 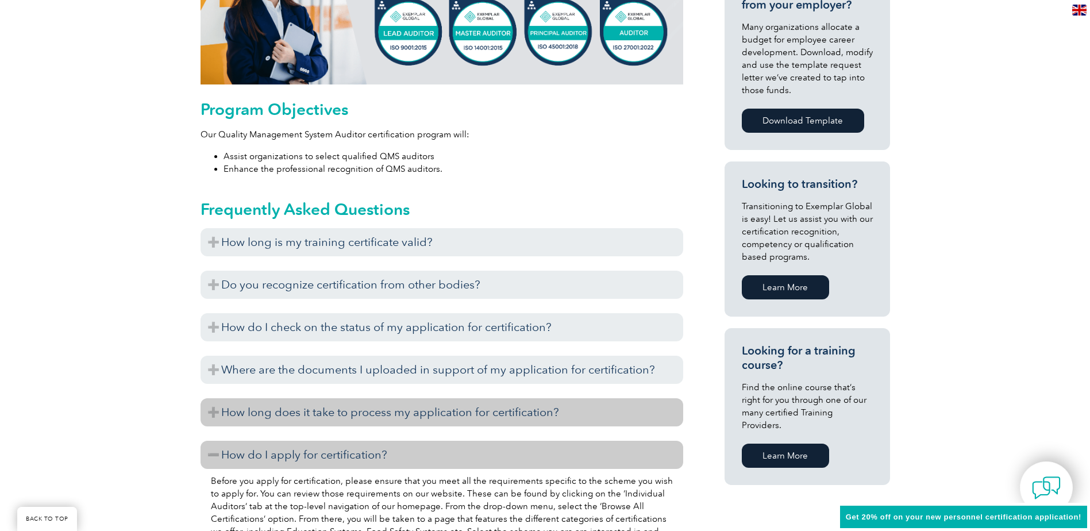 I want to click on a: BACK TO TOP, so click(x=47, y=519).